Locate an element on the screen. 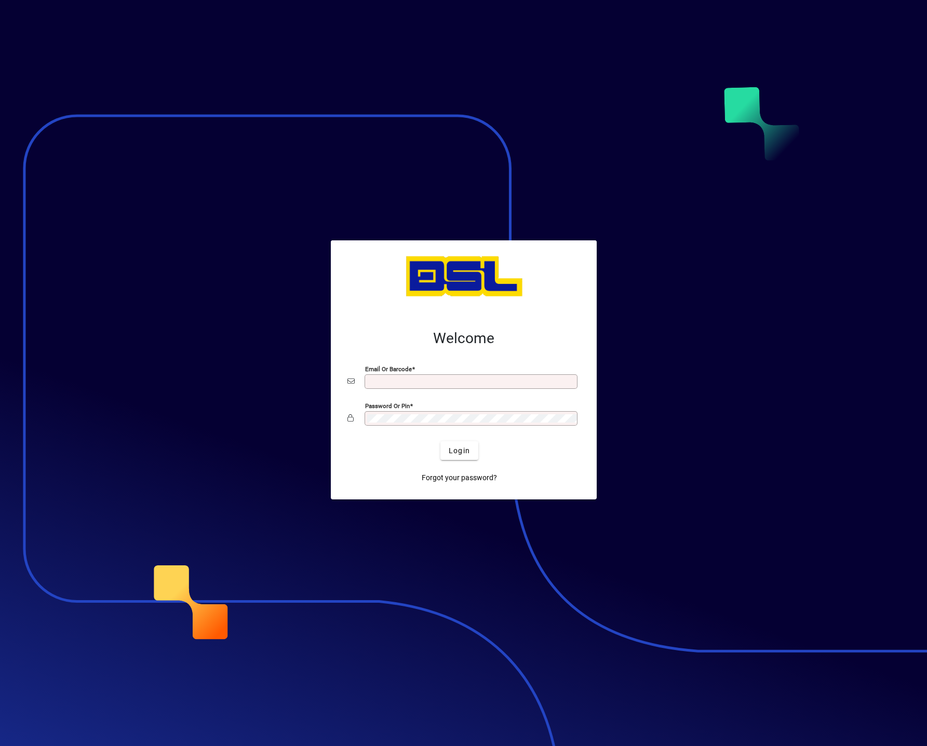  span: Login is located at coordinates (459, 451).